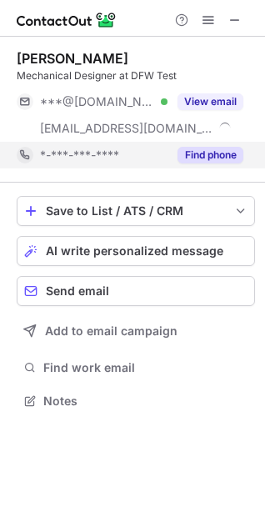 The height and width of the screenshot is (532, 265). What do you see at coordinates (67, 20) in the screenshot?
I see `img: ContactOut v5.3.10` at bounding box center [67, 20].